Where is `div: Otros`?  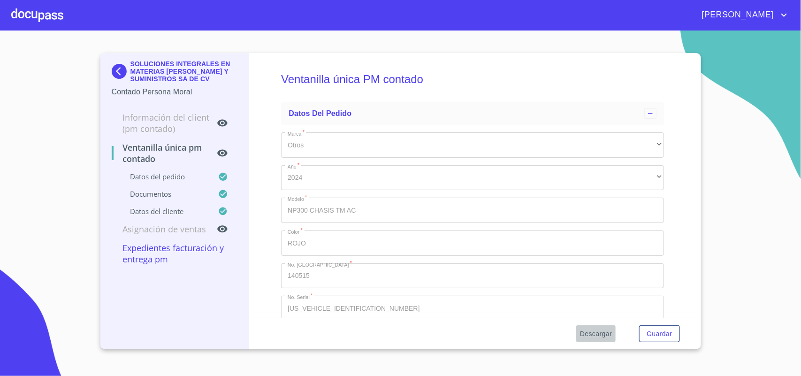 div: Otros is located at coordinates (472, 145).